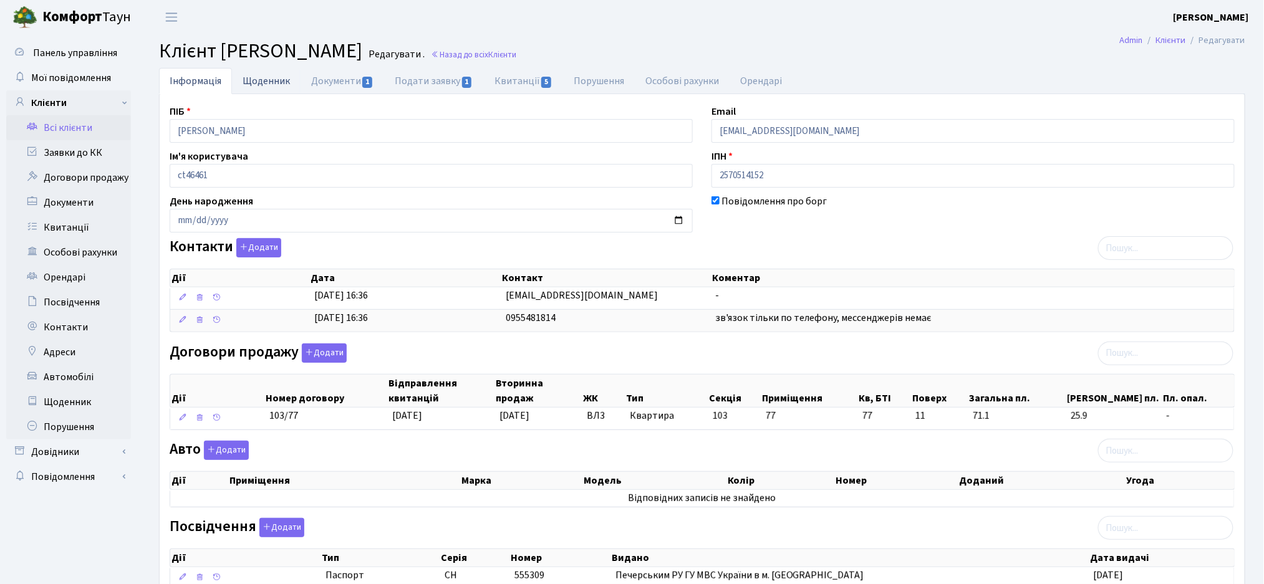  I want to click on span: 25.9, so click(1113, 416).